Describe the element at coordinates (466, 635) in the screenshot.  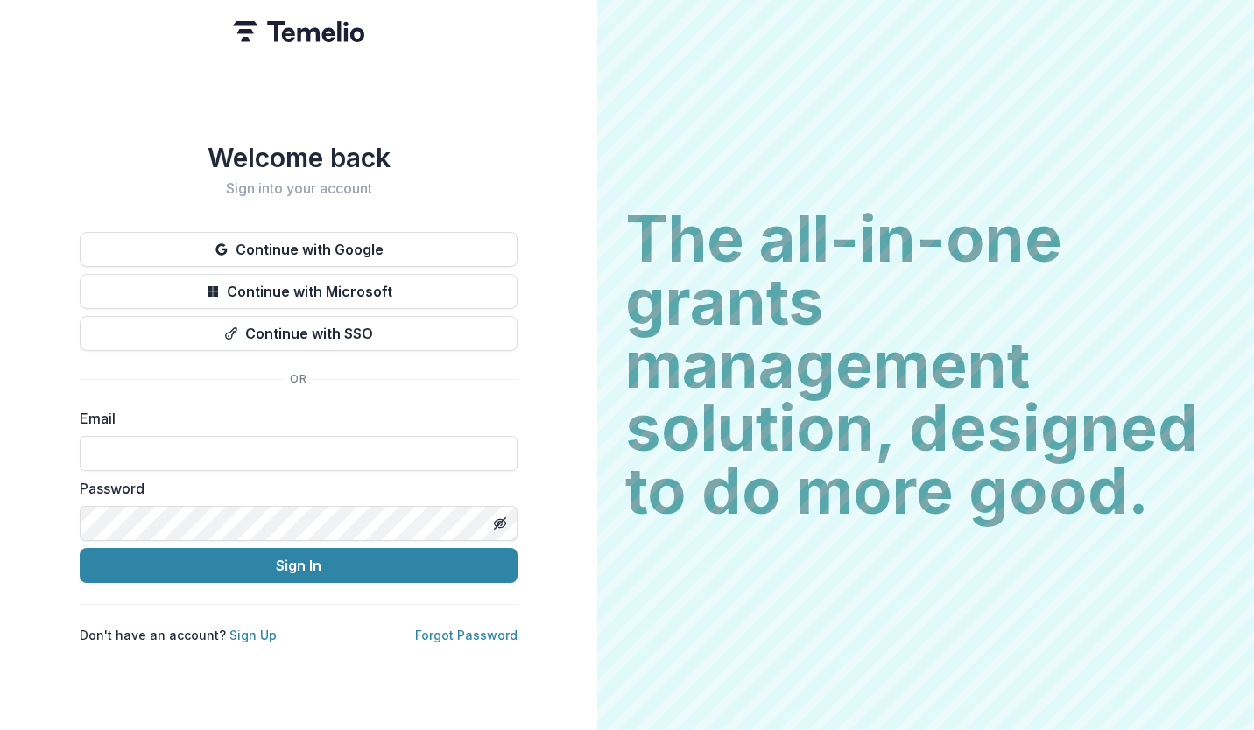
I see `a: Forgot Password` at that location.